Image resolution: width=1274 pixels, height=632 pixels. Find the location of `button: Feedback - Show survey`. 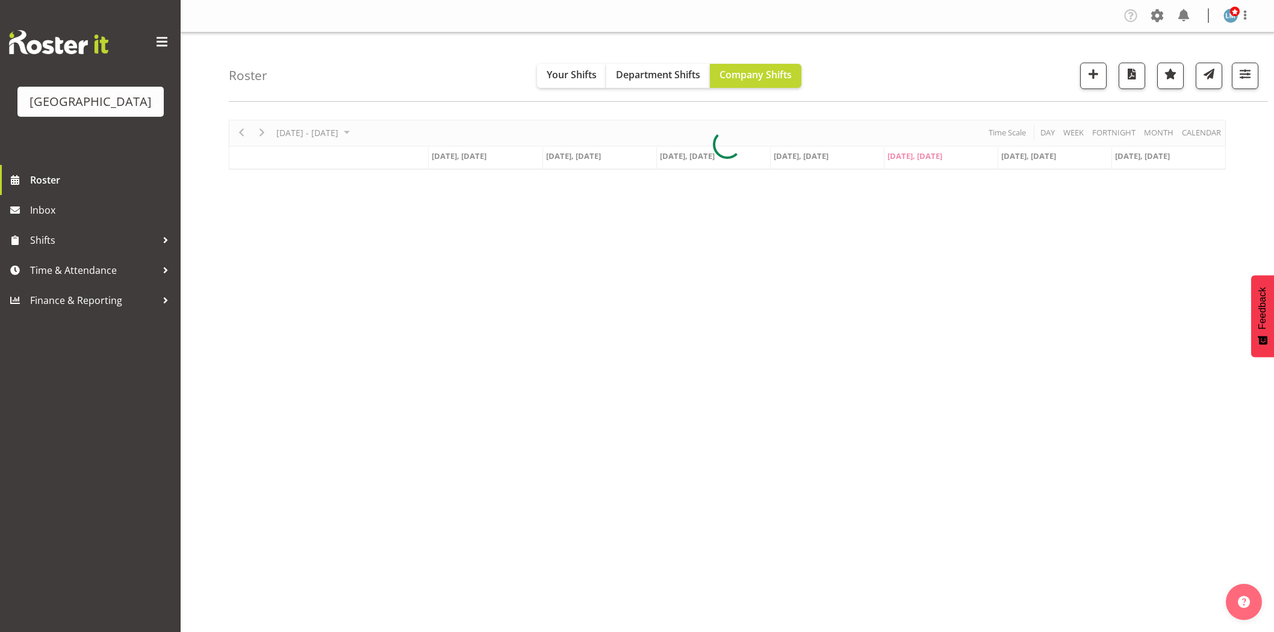

button: Feedback - Show survey is located at coordinates (1263, 316).